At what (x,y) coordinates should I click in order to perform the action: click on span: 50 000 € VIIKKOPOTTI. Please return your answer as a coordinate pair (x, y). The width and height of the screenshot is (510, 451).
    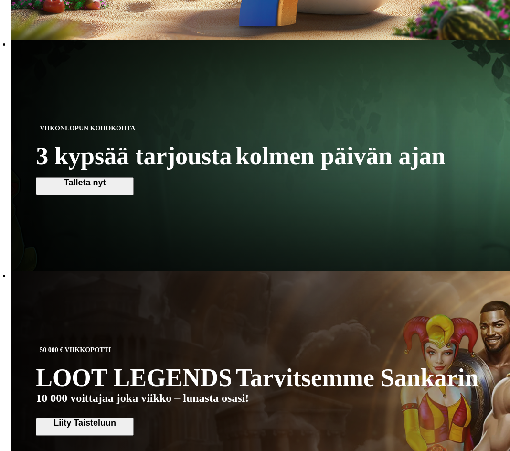
    Looking at the image, I should click on (75, 350).